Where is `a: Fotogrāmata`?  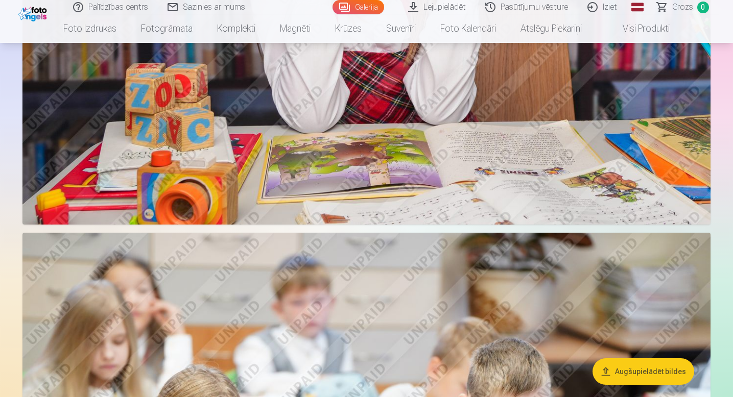 a: Fotogrāmata is located at coordinates (166, 29).